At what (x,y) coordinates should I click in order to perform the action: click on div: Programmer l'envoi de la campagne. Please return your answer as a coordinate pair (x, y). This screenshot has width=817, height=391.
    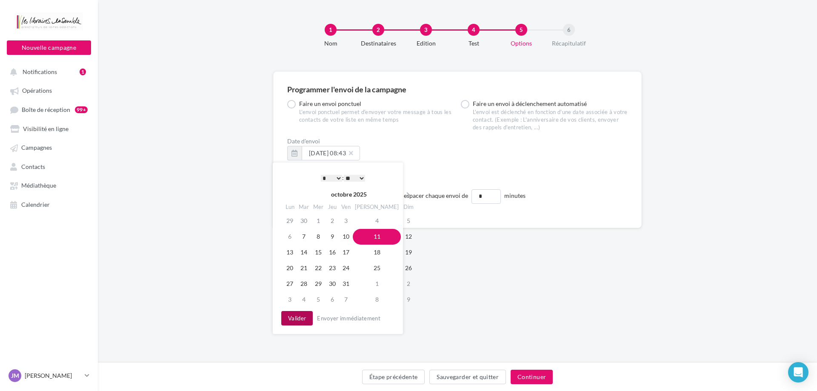
    Looking at the image, I should click on (457, 89).